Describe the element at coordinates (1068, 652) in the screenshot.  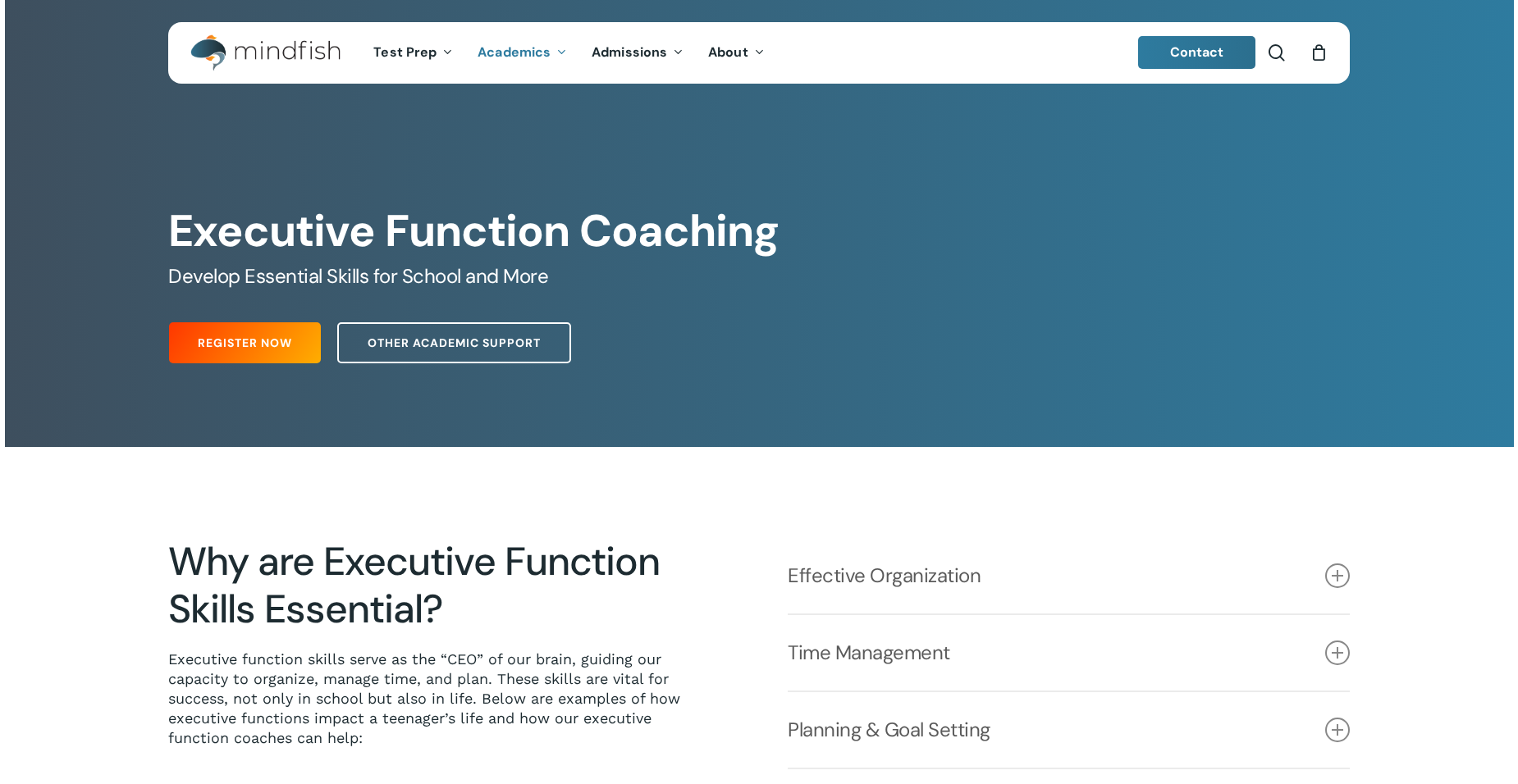
I see `a: Time Management` at that location.